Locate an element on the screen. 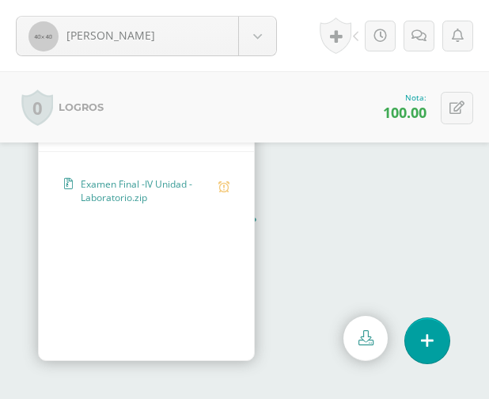 This screenshot has height=399, width=489. img: 40x40 is located at coordinates (43, 36).